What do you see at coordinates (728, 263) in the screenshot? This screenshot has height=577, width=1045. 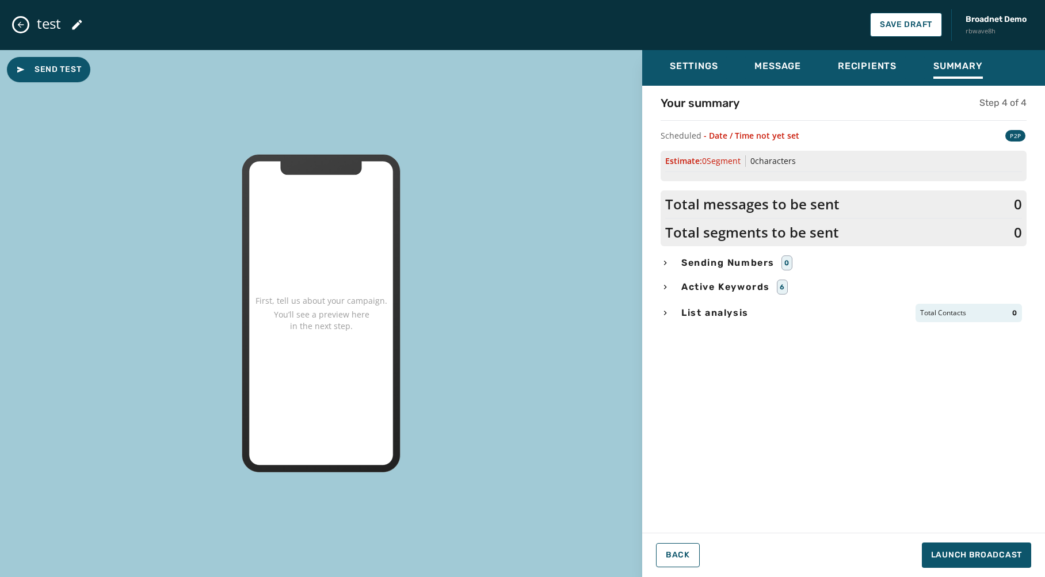 I see `span: Sending Numbers` at bounding box center [728, 263].